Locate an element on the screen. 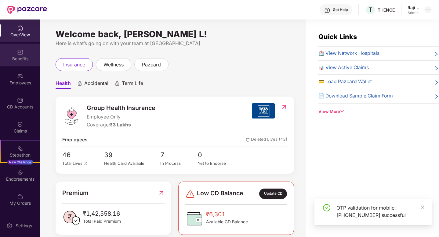 Image resolution: width=439 pixels, height=237 pixels. span: Term Life is located at coordinates (132, 85).